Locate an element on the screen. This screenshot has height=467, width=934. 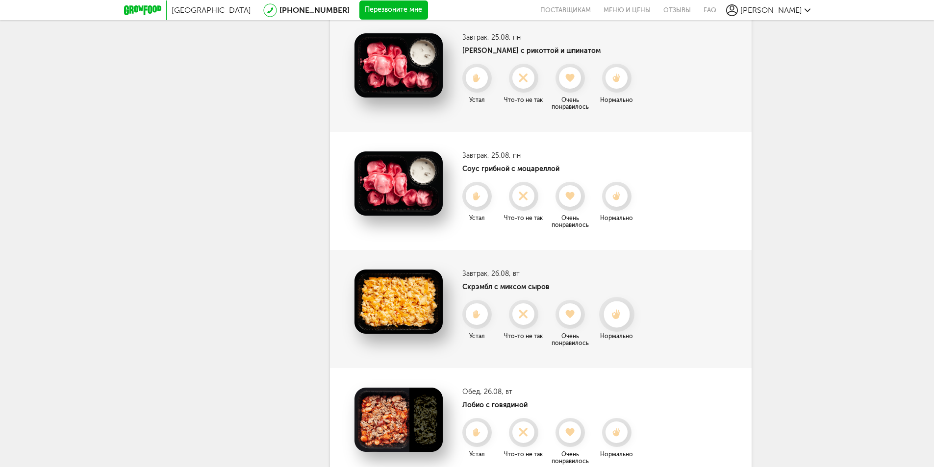
h3: Обед is located at coordinates (551, 392).